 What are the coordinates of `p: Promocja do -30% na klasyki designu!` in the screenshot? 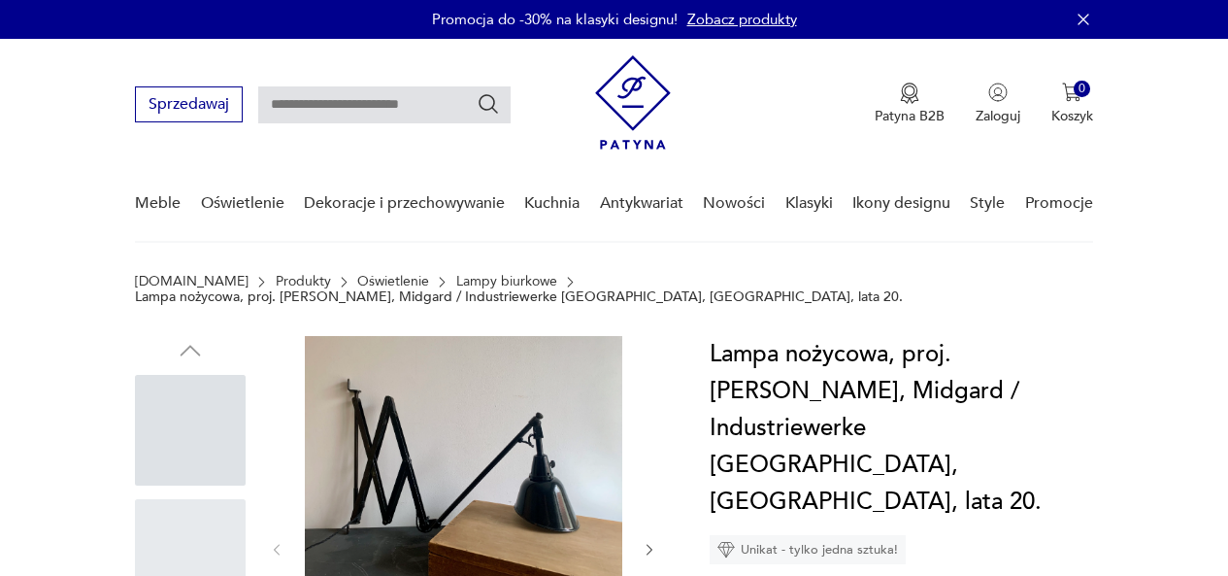 It's located at (554, 19).